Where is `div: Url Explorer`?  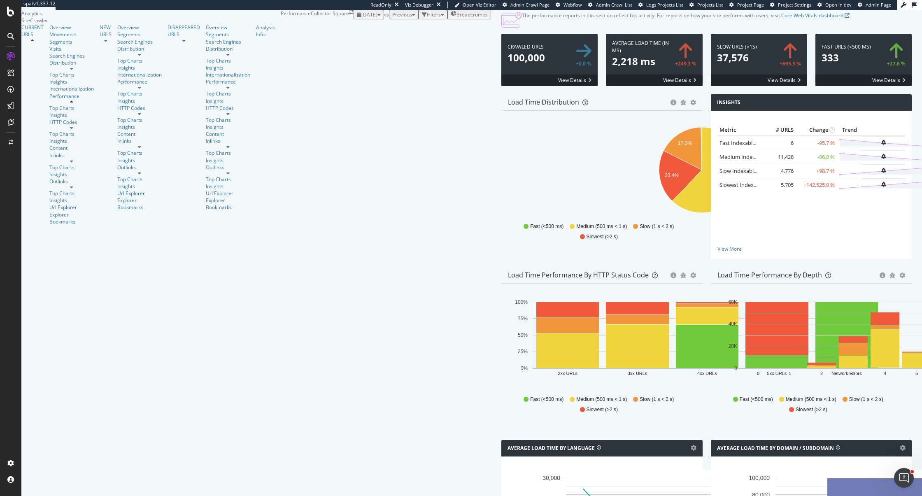 div: Url Explorer is located at coordinates (139, 193).